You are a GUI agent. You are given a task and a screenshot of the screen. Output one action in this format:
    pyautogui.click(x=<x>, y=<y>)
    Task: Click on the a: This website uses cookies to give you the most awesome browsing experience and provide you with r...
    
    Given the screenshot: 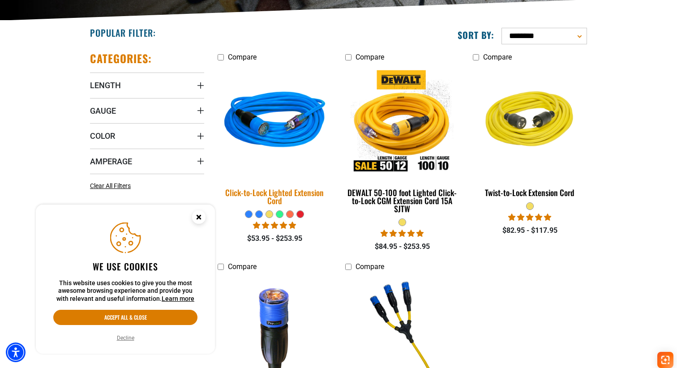 What is the action you would take?
    pyautogui.click(x=178, y=299)
    